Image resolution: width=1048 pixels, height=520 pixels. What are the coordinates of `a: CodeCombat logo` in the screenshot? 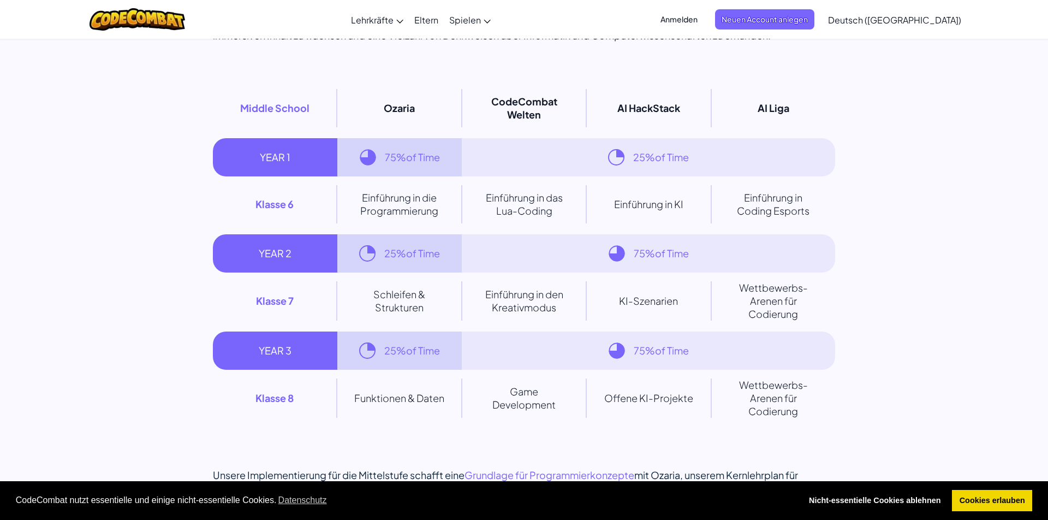 It's located at (137, 19).